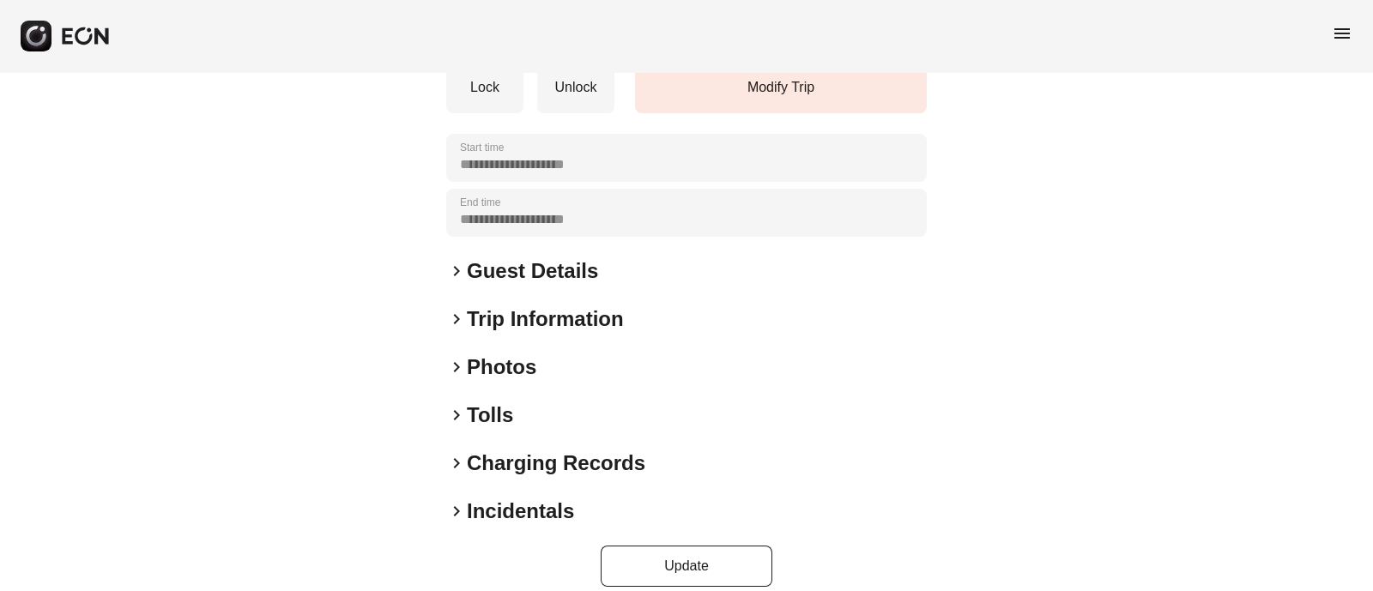 The width and height of the screenshot is (1373, 591). I want to click on h2: Photos, so click(501, 367).